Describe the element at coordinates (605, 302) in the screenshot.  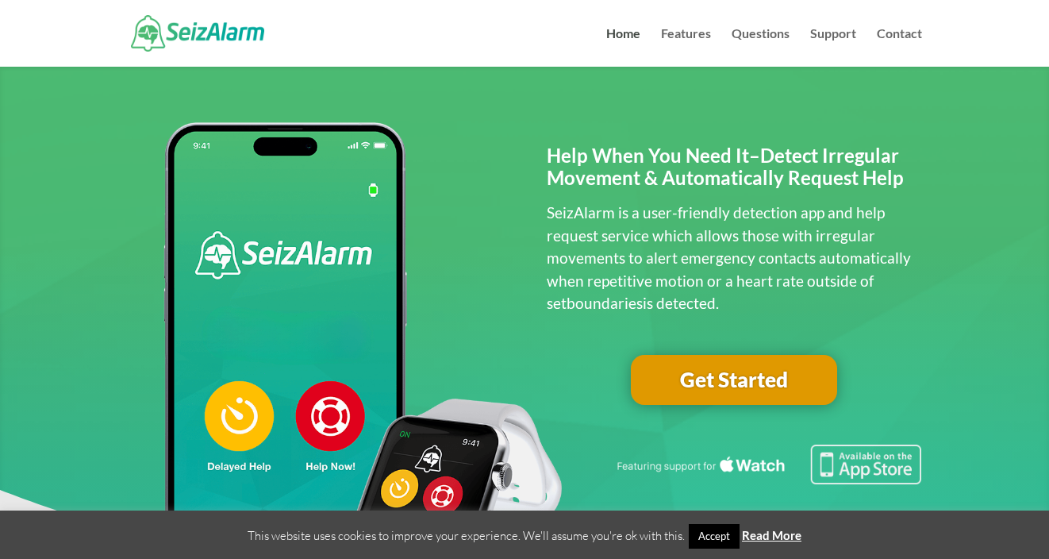
I see `span: boundaries` at that location.